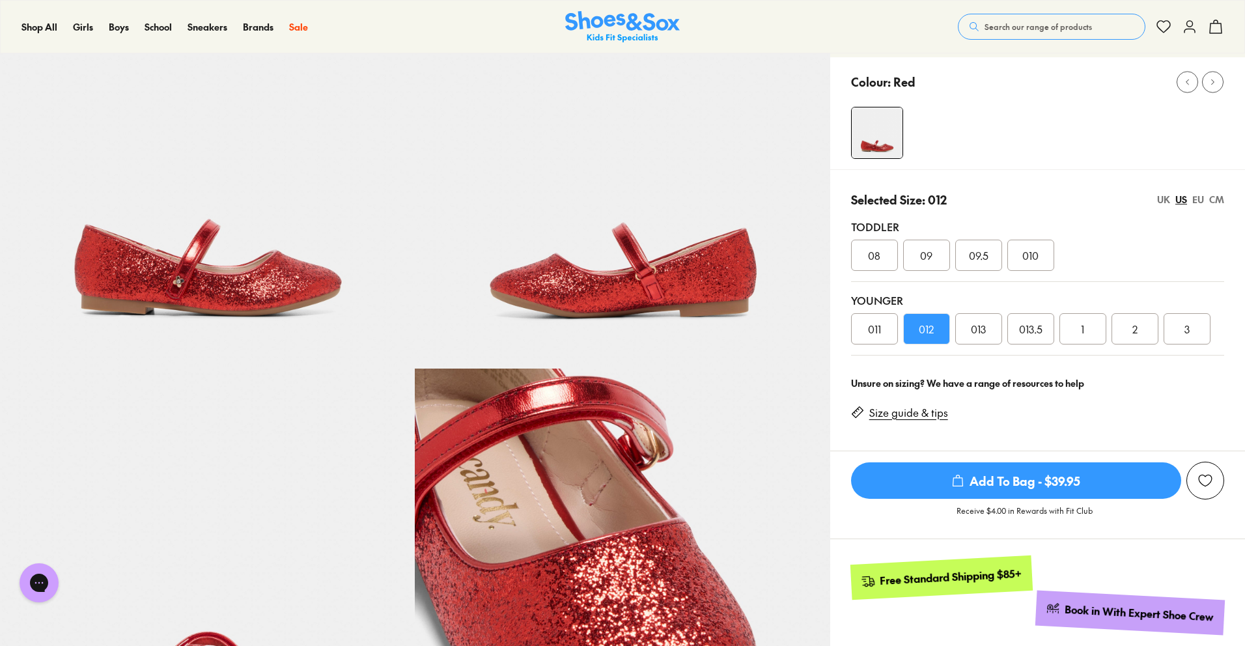  Describe the element at coordinates (1030, 255) in the screenshot. I see `span: 010` at that location.